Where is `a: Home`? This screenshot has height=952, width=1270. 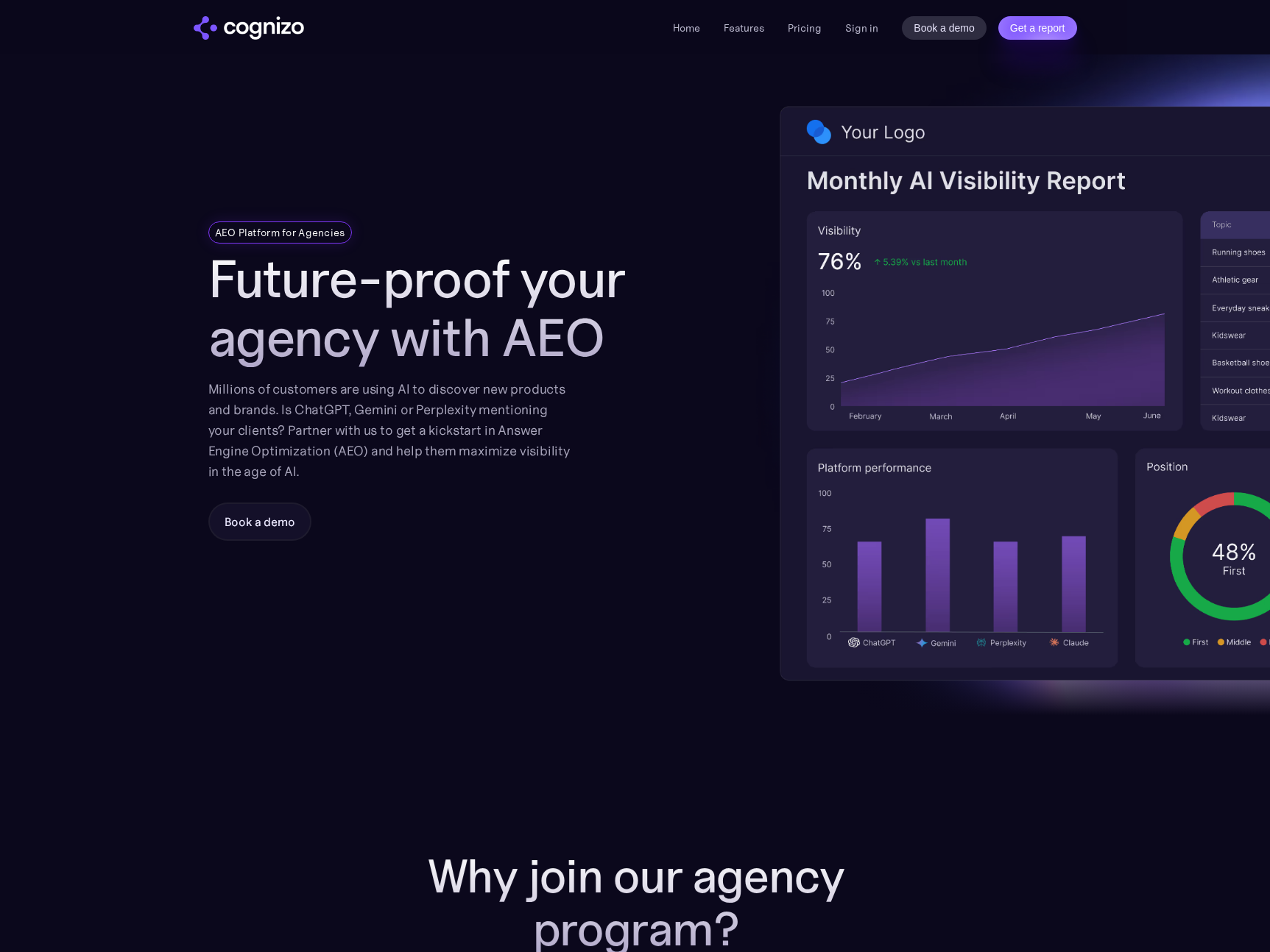
a: Home is located at coordinates (686, 28).